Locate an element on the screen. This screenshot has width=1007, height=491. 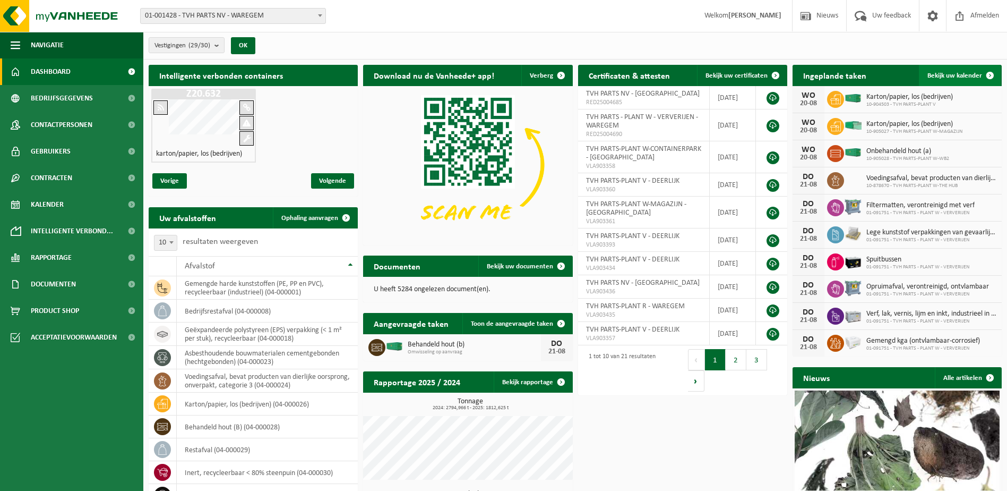
span: 10-905028 - TVH PARTS-PLANT W-WB2 is located at coordinates (908, 159).